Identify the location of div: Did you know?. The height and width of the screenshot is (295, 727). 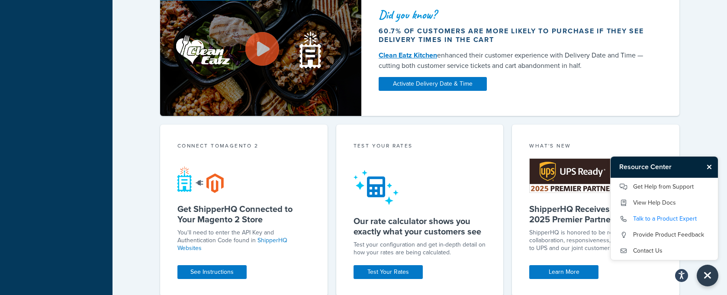
(516, 15).